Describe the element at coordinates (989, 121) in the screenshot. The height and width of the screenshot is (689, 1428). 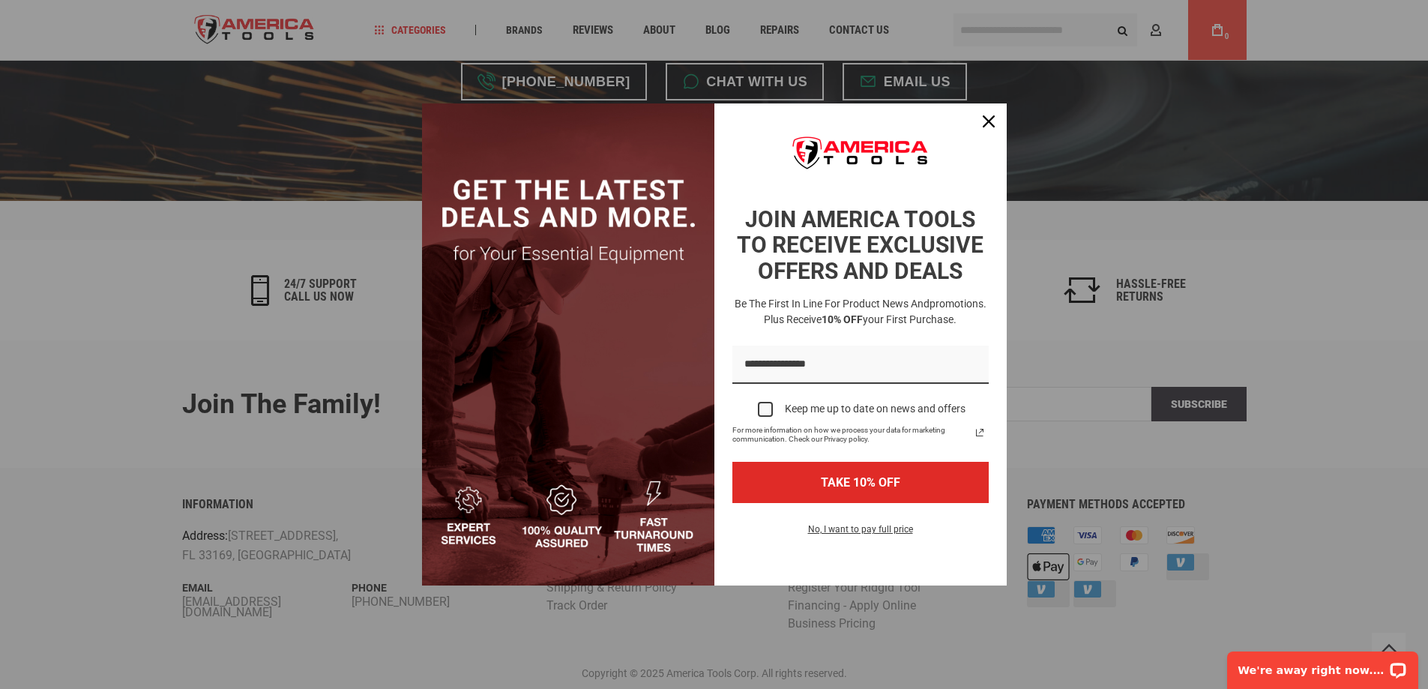
I see `button: Close` at that location.